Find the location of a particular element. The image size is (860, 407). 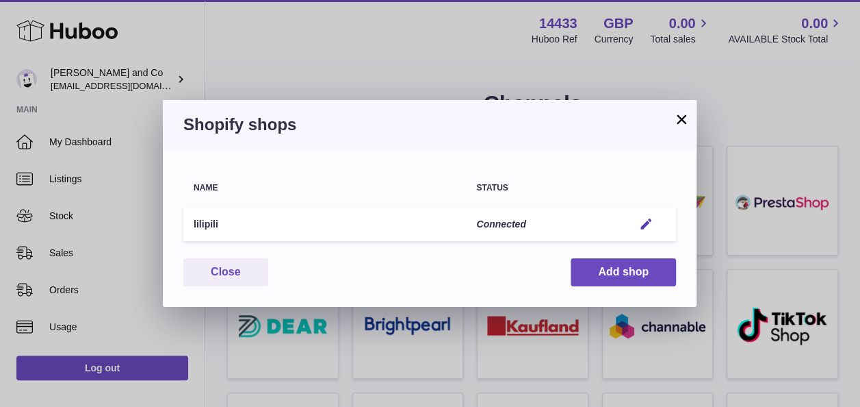

td: Connected is located at coordinates (545, 224).